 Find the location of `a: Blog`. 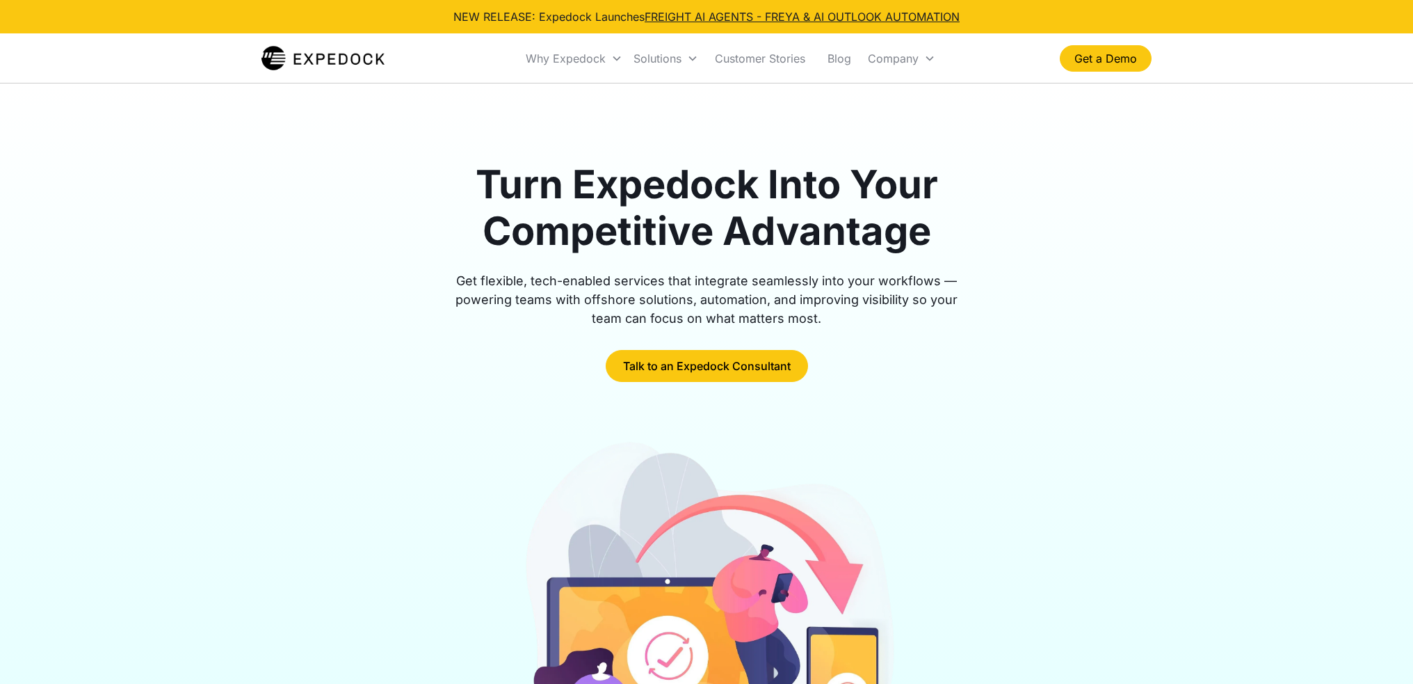

a: Blog is located at coordinates (839, 58).